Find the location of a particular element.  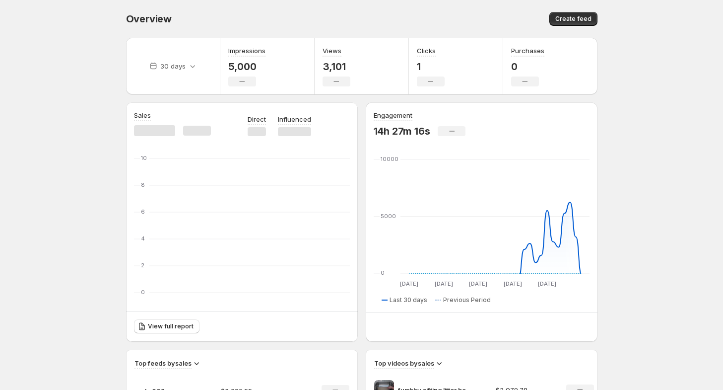

p: 14h 27m 16s is located at coordinates (402, 131).